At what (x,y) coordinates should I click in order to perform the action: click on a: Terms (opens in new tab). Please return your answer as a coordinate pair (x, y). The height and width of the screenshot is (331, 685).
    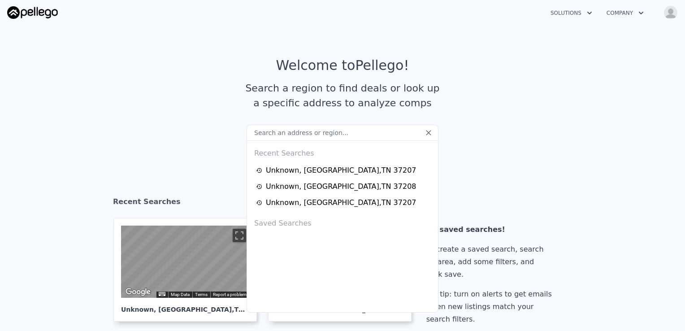
    Looking at the image, I should click on (201, 294).